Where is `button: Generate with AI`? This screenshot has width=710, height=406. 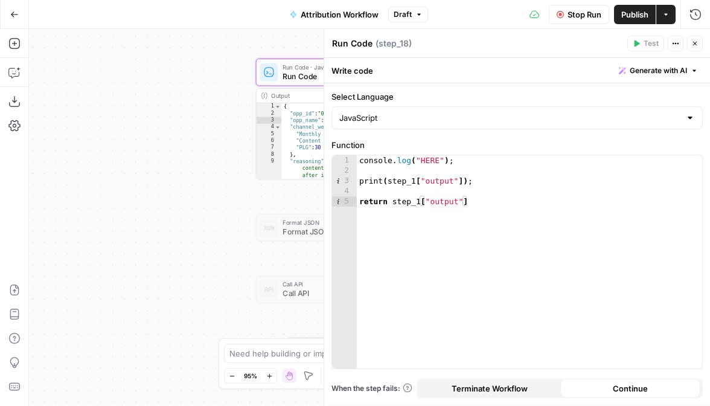
button: Generate with AI is located at coordinates (658, 71).